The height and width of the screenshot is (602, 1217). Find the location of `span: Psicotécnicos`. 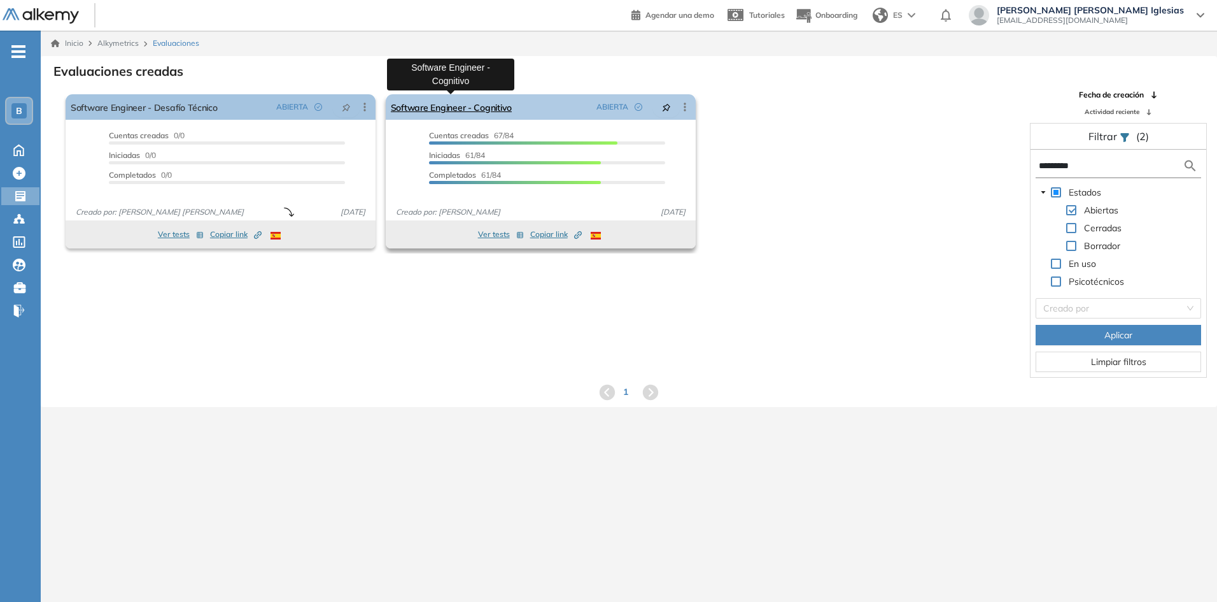

span: Psicotécnicos is located at coordinates (1096, 281).